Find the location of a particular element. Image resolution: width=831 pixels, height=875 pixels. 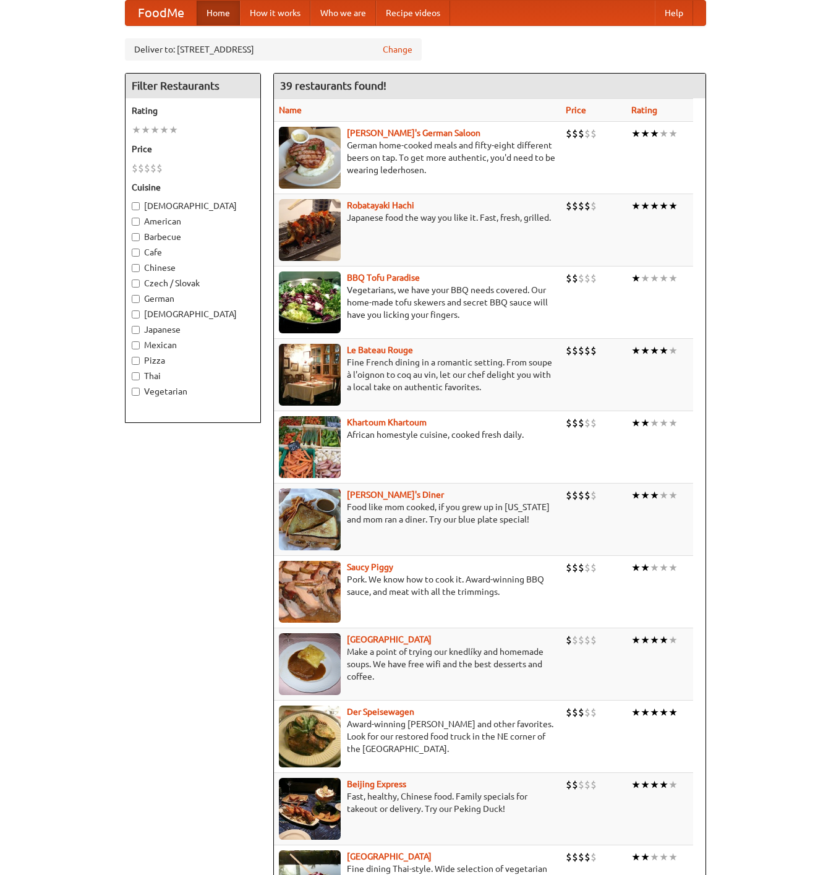

label: Barbecue is located at coordinates (193, 237).